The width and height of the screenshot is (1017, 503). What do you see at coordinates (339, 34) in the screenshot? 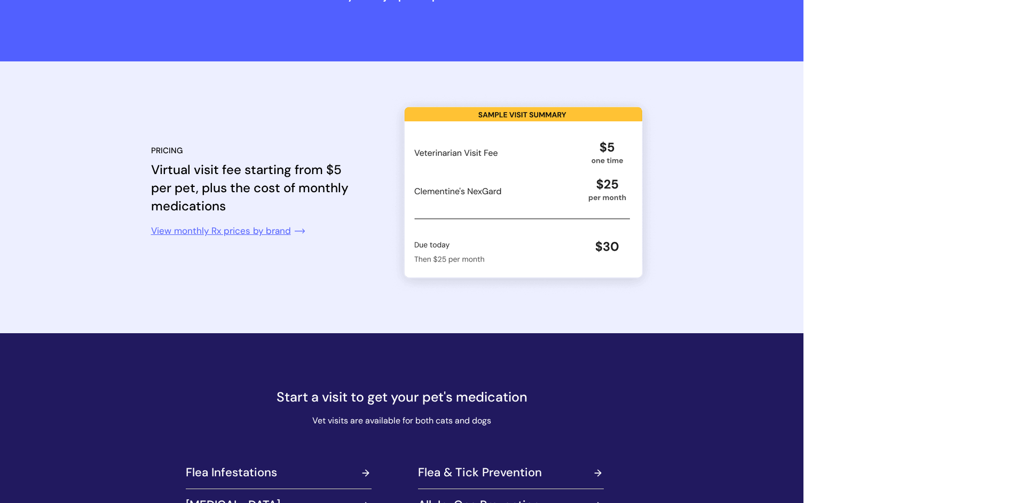
I see `img: 759983a0-bravecto-2_1000000000000000000028.png` at bounding box center [339, 34].